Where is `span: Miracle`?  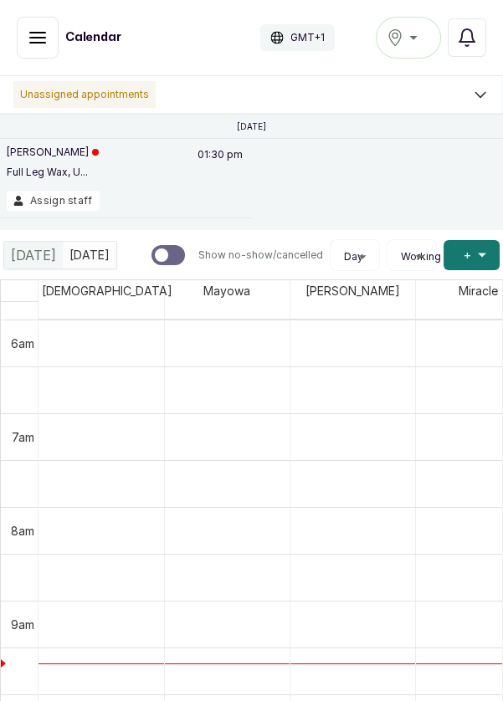 span: Miracle is located at coordinates (478, 290).